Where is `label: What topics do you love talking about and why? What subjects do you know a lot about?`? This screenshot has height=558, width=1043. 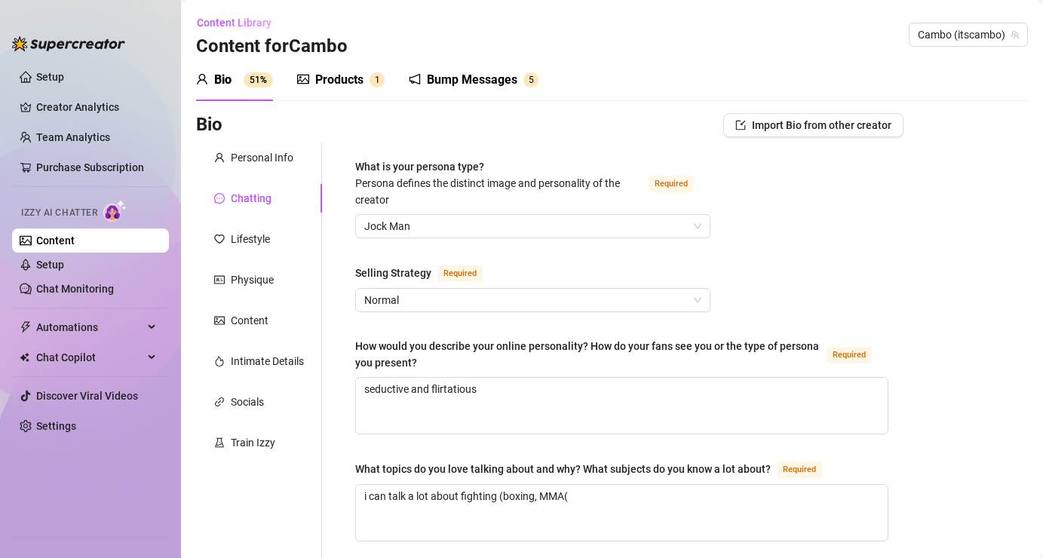
label: What topics do you love talking about and why? What subjects do you know a lot about? is located at coordinates (597, 469).